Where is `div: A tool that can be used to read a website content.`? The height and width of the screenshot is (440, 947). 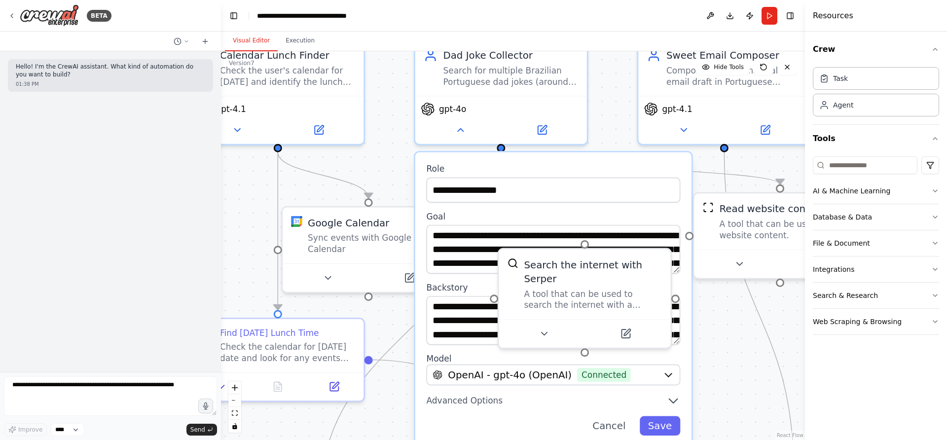
div: A tool that can be used to read a website content. is located at coordinates (788, 229).